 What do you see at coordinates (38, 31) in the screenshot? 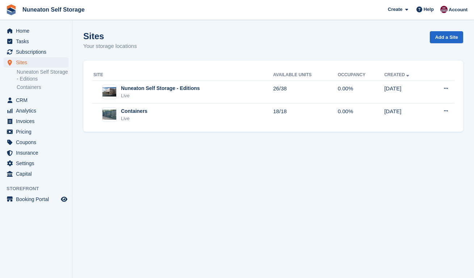
I see `span: Home` at bounding box center [38, 31].